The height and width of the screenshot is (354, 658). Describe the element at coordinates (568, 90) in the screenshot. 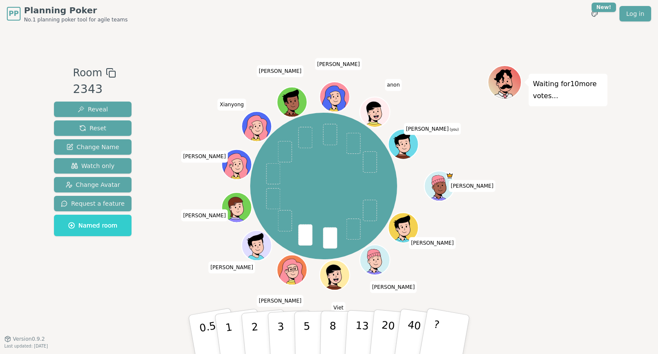

I see `p: Waiting for 10 more votes...` at that location.